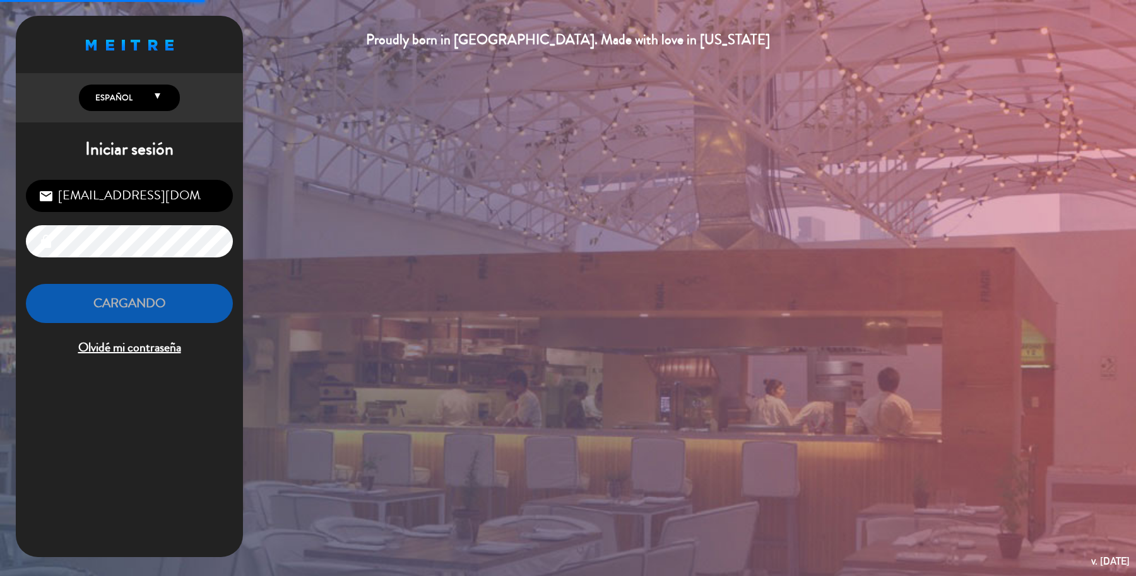  Describe the element at coordinates (46, 242) in the screenshot. I see `i: lock` at that location.